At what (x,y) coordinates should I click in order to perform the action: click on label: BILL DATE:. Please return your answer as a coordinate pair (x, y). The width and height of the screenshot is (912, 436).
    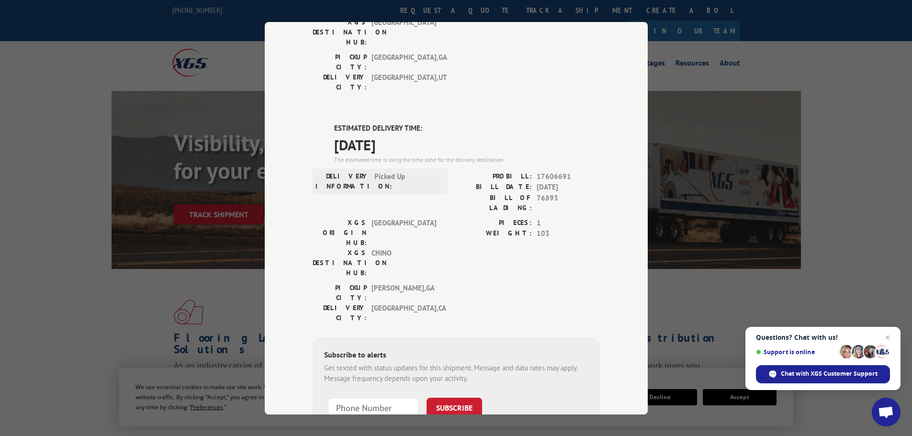
    Looking at the image, I should click on (494, 187).